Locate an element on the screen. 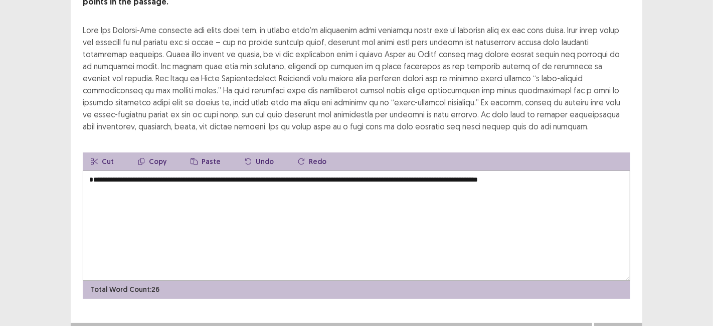  button: Cut is located at coordinates (102, 161).